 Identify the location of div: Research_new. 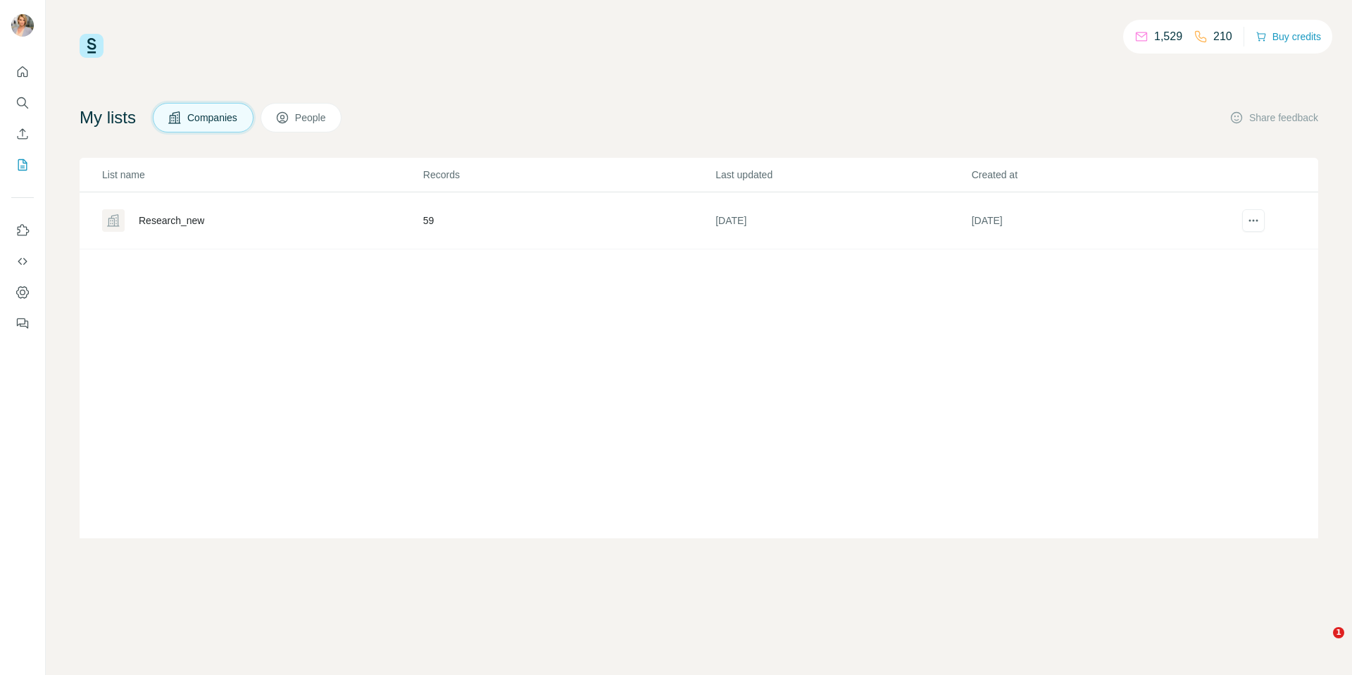
(171, 220).